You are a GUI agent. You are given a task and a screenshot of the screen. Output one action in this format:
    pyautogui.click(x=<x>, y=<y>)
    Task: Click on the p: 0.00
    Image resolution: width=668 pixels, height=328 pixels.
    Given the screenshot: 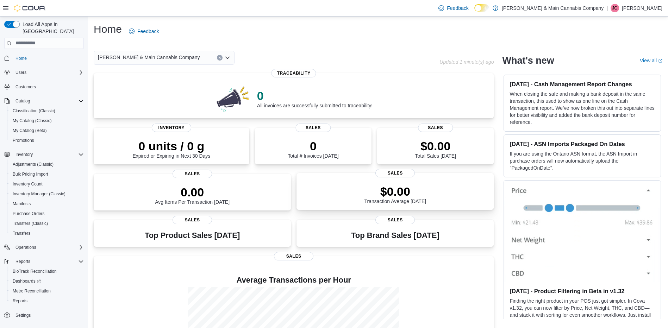 What is the action you would take?
    pyautogui.click(x=192, y=192)
    